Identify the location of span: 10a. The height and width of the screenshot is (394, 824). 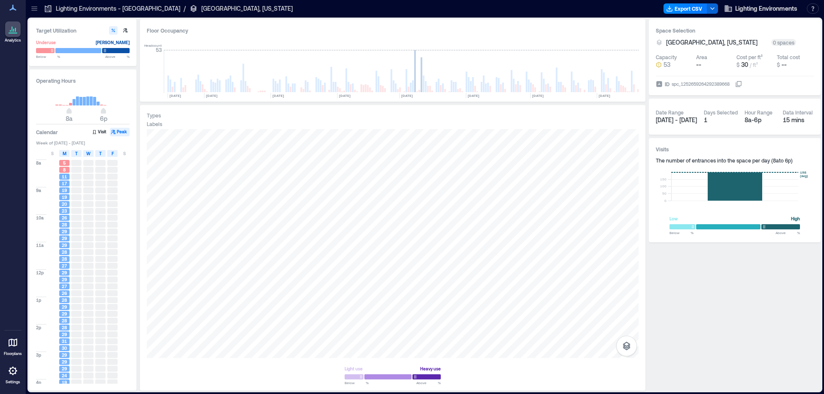
(40, 218).